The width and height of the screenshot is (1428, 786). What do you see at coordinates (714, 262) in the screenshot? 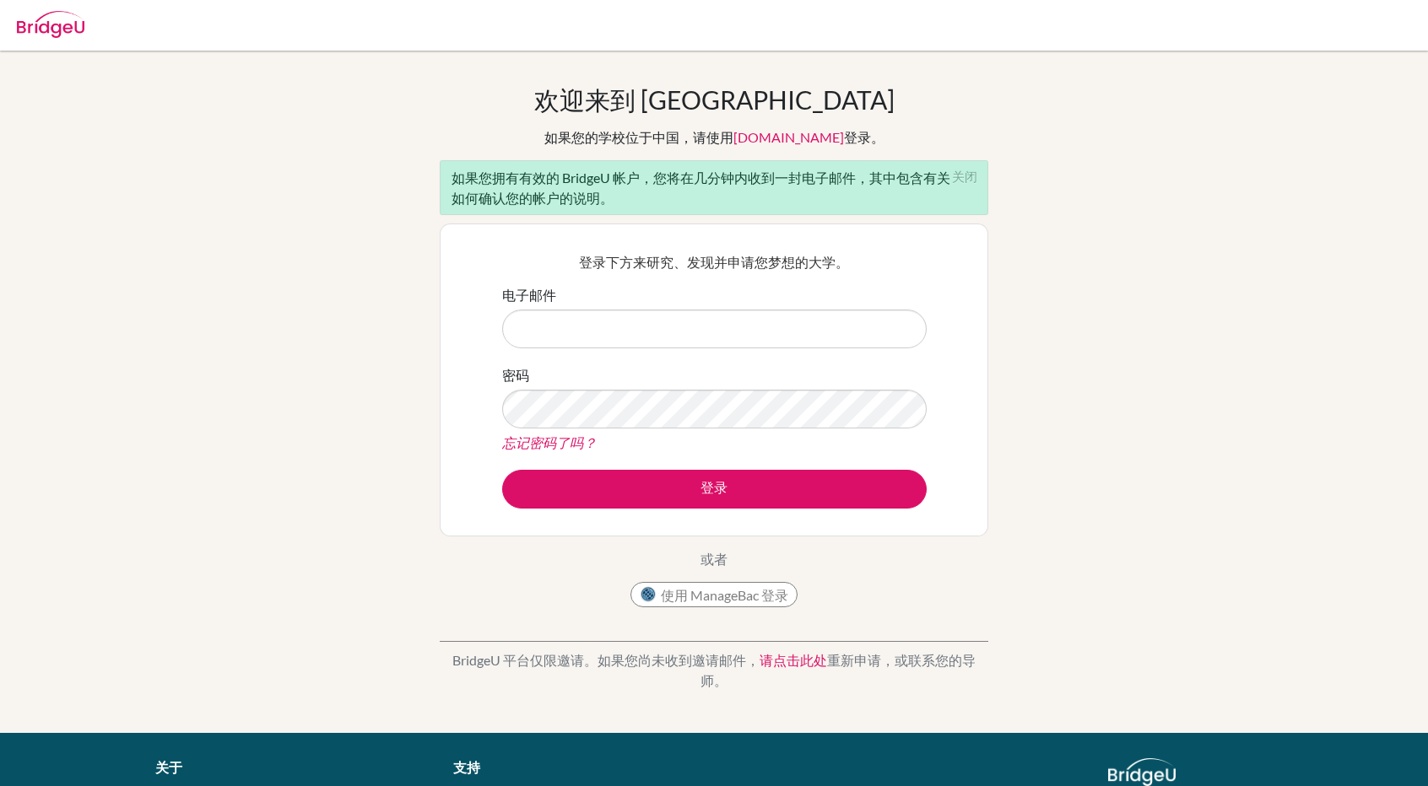
I see `font: 登录下方来研究、发现并申请您梦想的大学。` at bounding box center [714, 262].